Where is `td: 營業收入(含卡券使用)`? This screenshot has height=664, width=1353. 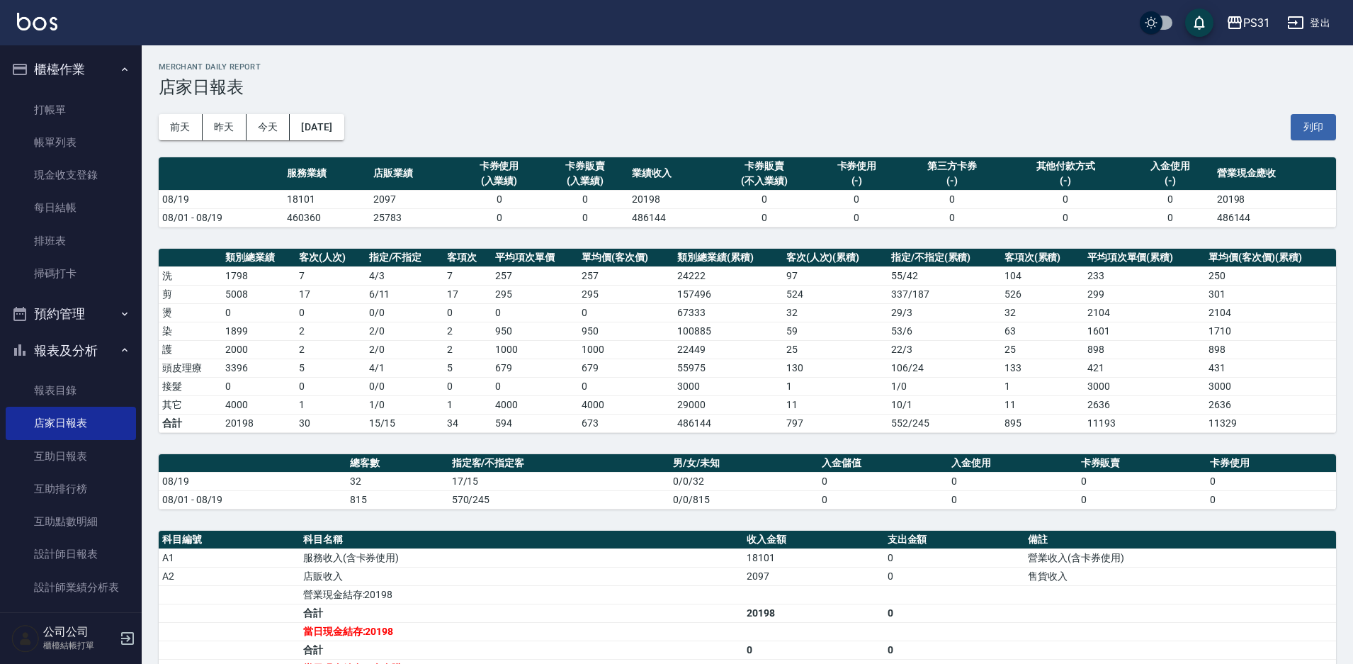 td: 營業收入(含卡券使用) is located at coordinates (1180, 557).